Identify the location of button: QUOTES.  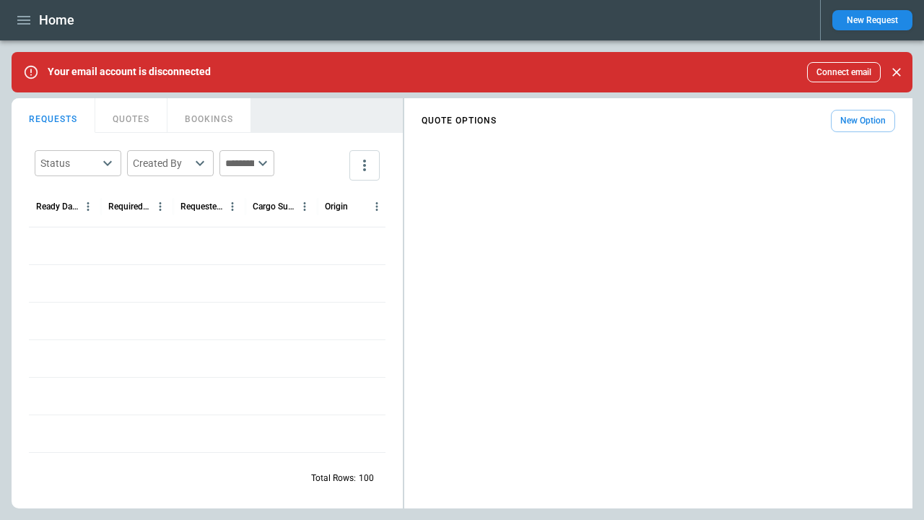
(131, 115).